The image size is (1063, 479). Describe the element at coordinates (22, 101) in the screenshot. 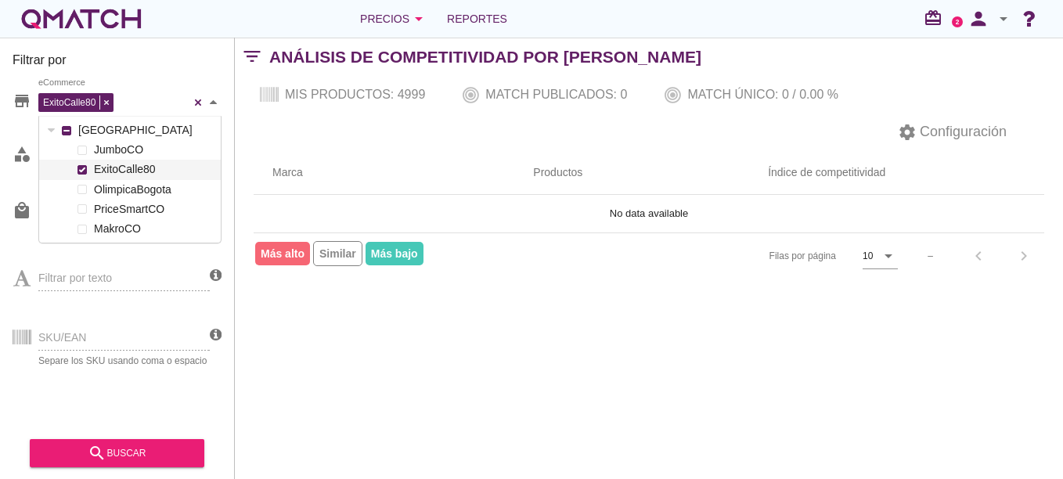

I see `i: store` at that location.